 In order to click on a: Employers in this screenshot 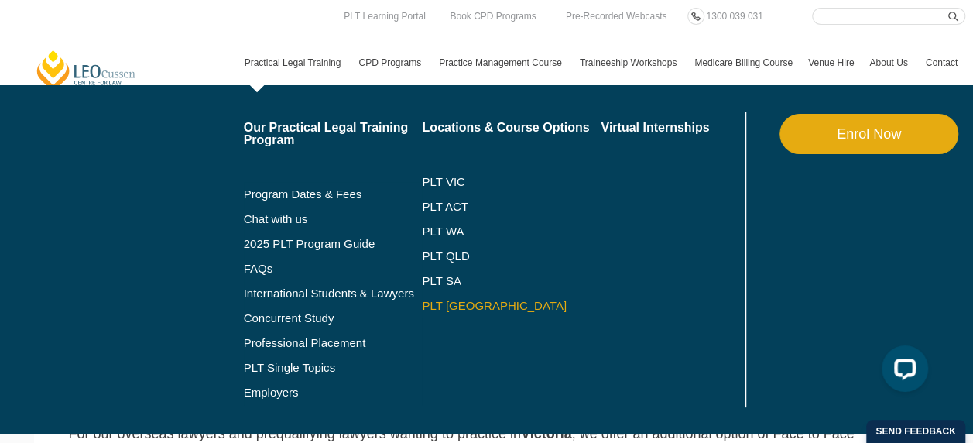, I will do `click(333, 392)`.